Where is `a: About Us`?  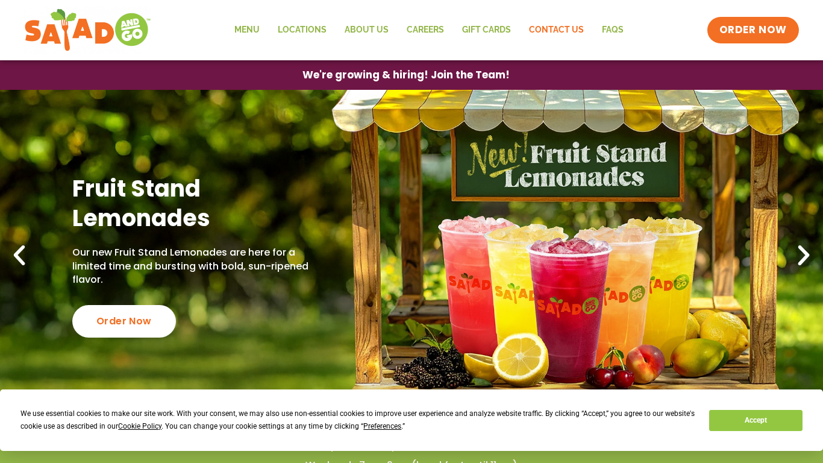 a: About Us is located at coordinates (366, 30).